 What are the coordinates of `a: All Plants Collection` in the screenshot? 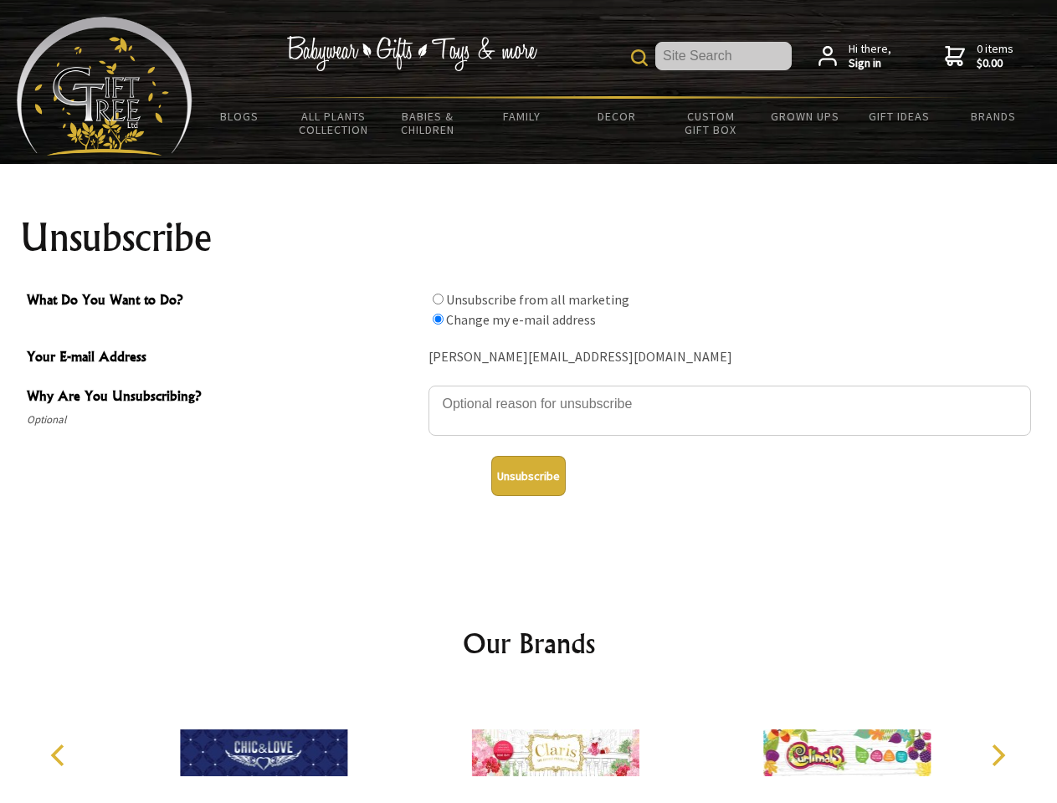 It's located at (334, 123).